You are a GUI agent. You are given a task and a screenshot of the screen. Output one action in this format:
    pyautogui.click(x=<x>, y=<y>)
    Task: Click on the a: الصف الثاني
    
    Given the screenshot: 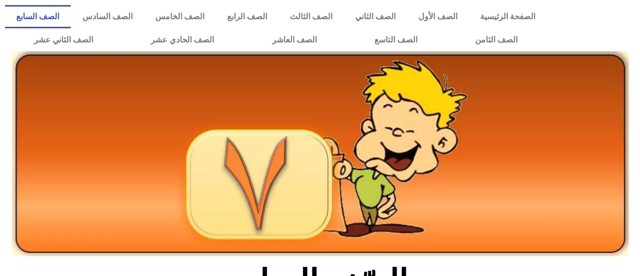 What is the action you would take?
    pyautogui.click(x=375, y=17)
    